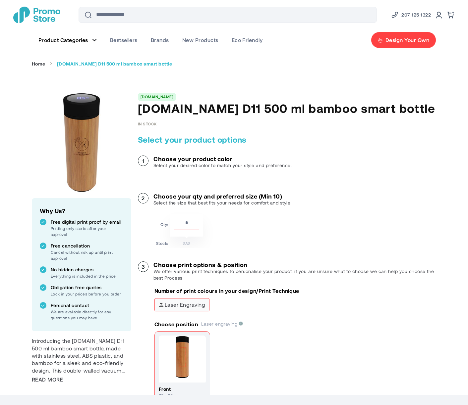  Describe the element at coordinates (222, 196) in the screenshot. I see `h3: Choose your qty and preferred size (Min 10)` at that location.